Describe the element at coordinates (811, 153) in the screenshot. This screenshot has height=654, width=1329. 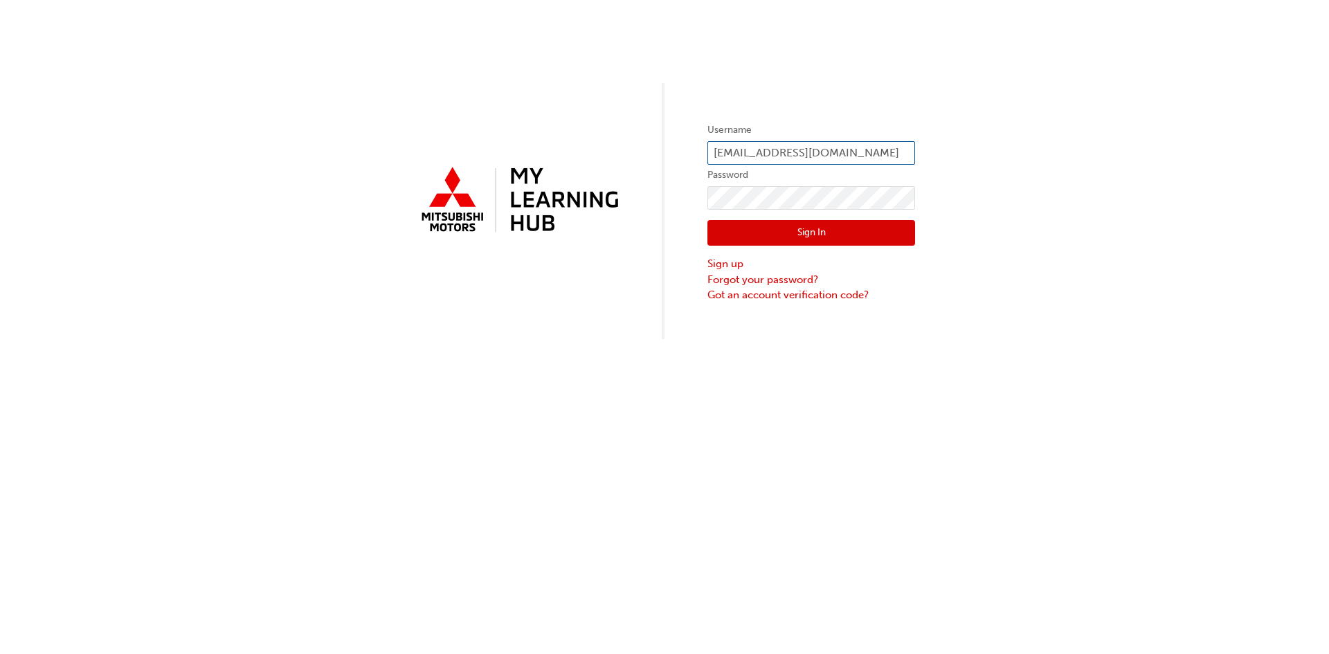
I see `input: Username` at that location.